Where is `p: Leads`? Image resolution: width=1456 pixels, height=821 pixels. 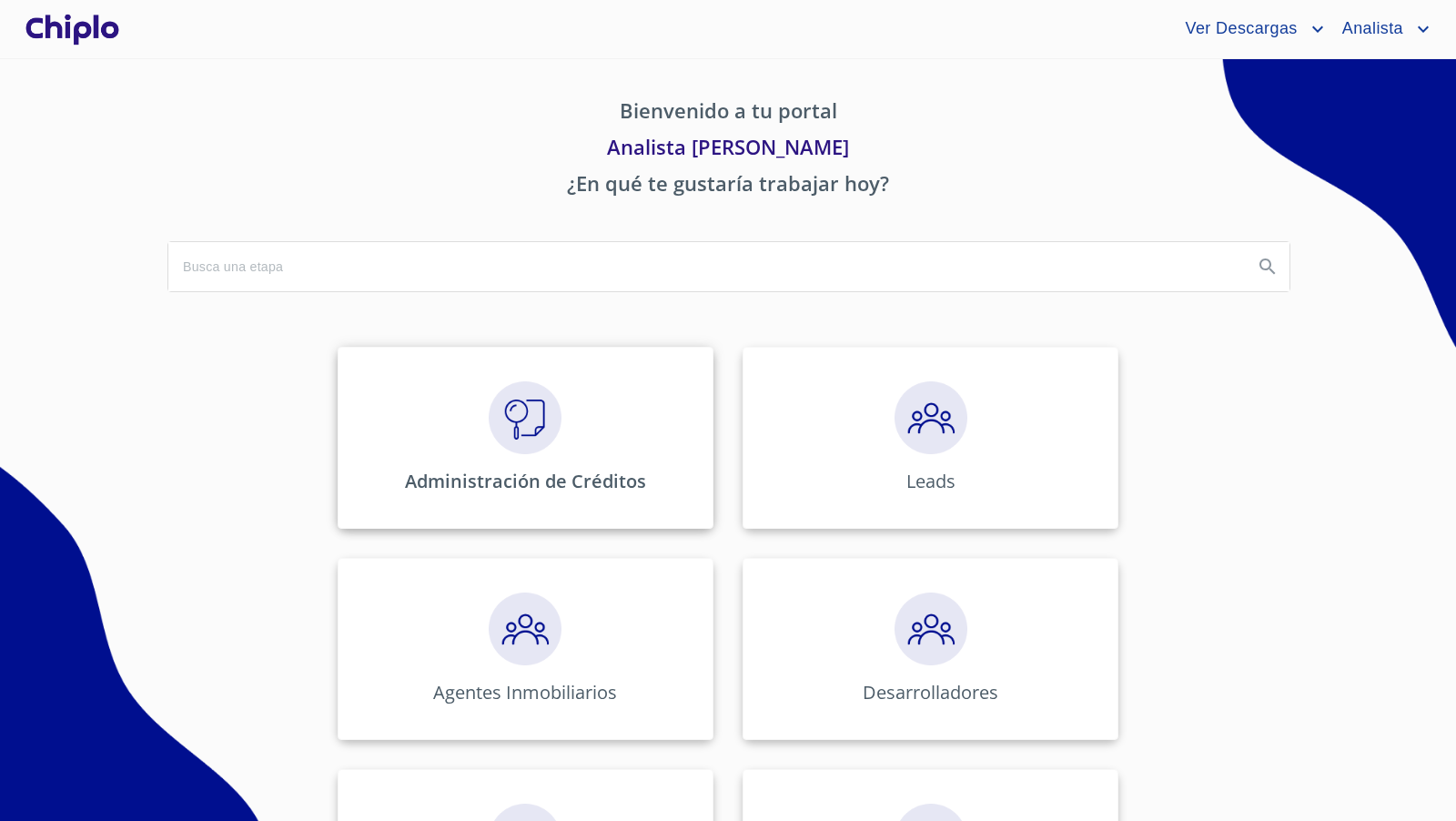 p: Leads is located at coordinates (930, 480).